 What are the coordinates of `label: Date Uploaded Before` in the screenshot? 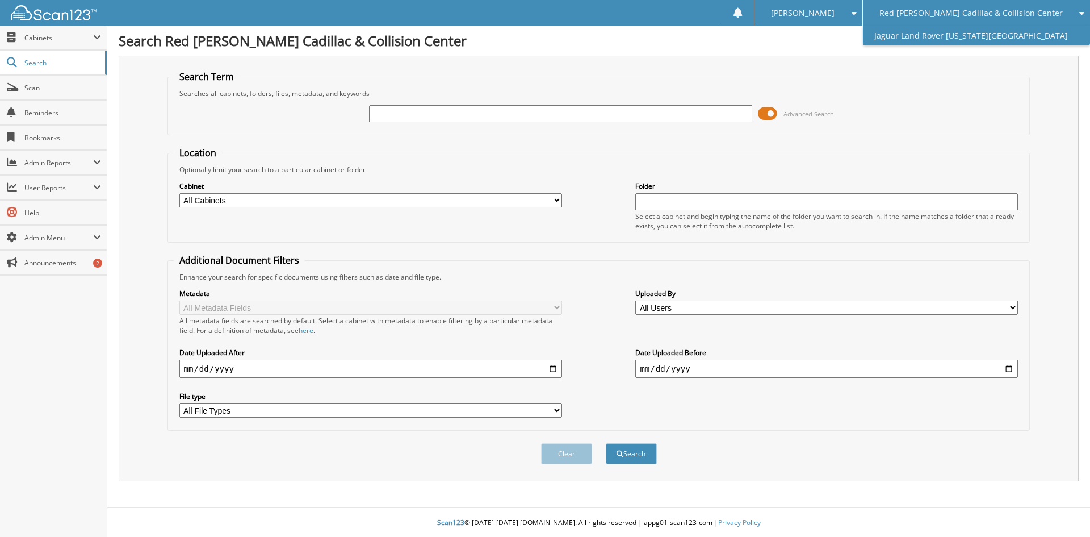 It's located at (827, 352).